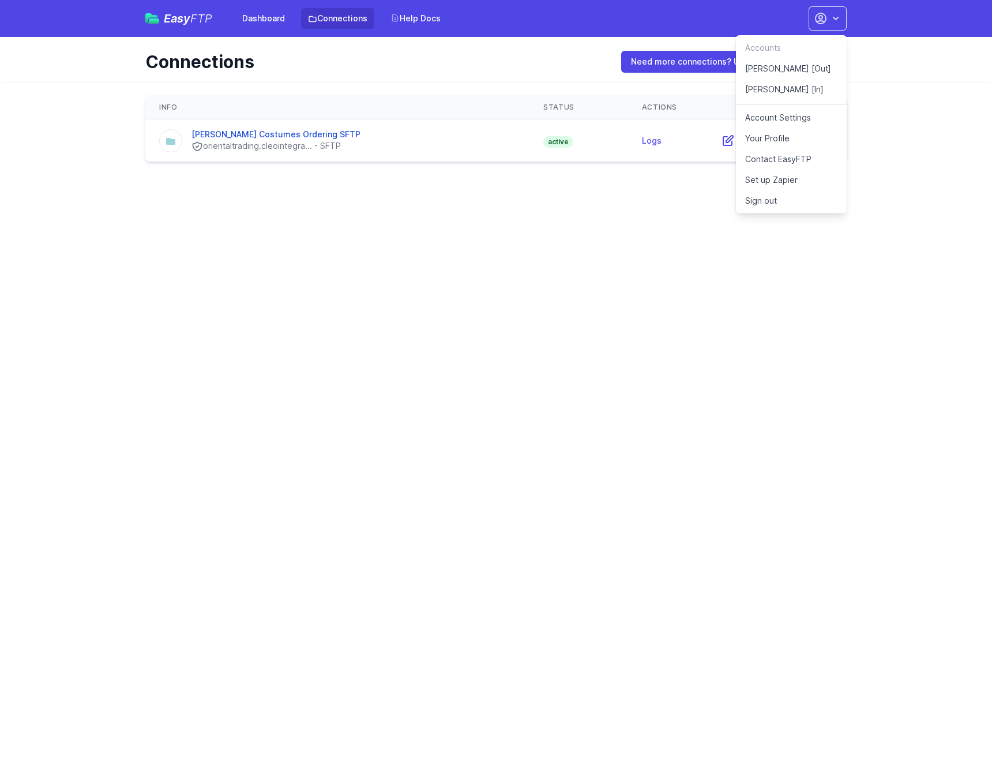  Describe the element at coordinates (734, 62) in the screenshot. I see `a: Need more connections? Upgrade your plan here →` at that location.